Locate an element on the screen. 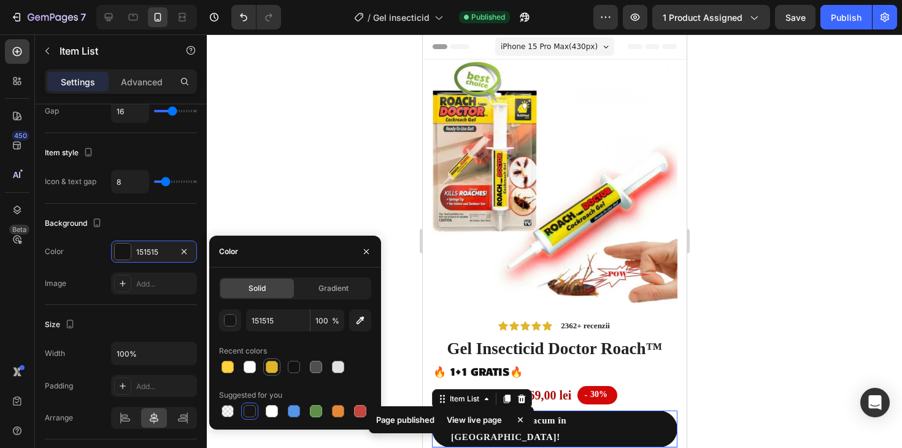 The height and width of the screenshot is (448, 902). span: iPhone 15 Pro Max ( 430 px) is located at coordinates (126, 12).